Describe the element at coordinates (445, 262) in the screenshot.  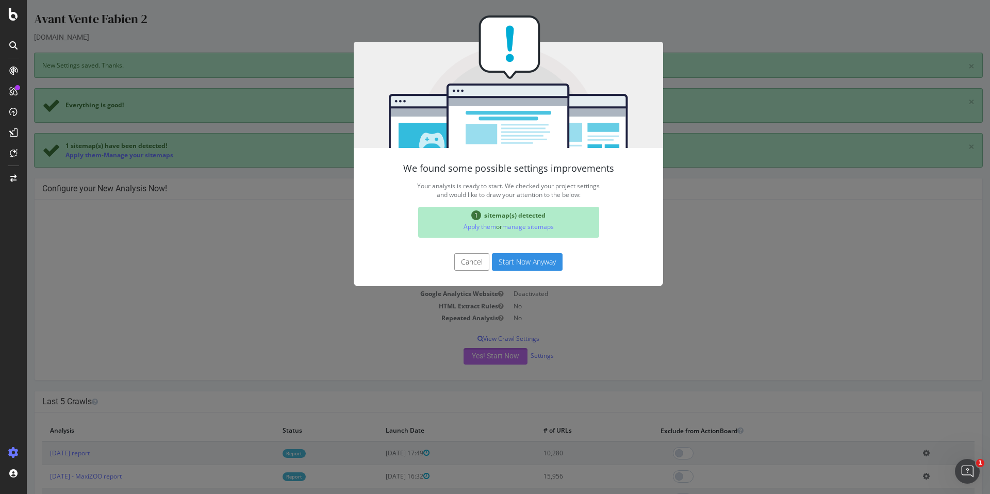
I see `button: Cancel` at that location.